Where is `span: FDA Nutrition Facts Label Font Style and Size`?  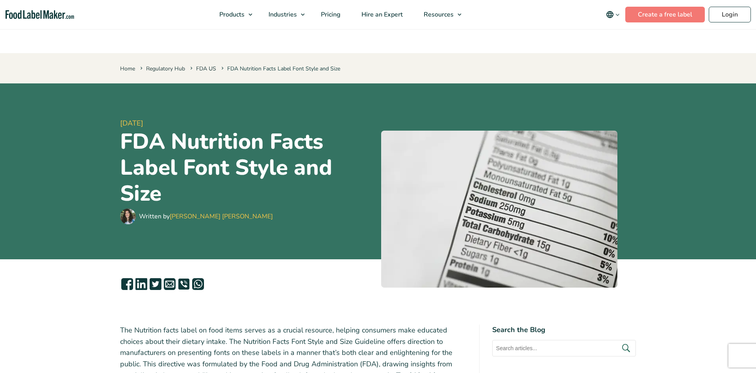 span: FDA Nutrition Facts Label Font Style and Size is located at coordinates (280, 69).